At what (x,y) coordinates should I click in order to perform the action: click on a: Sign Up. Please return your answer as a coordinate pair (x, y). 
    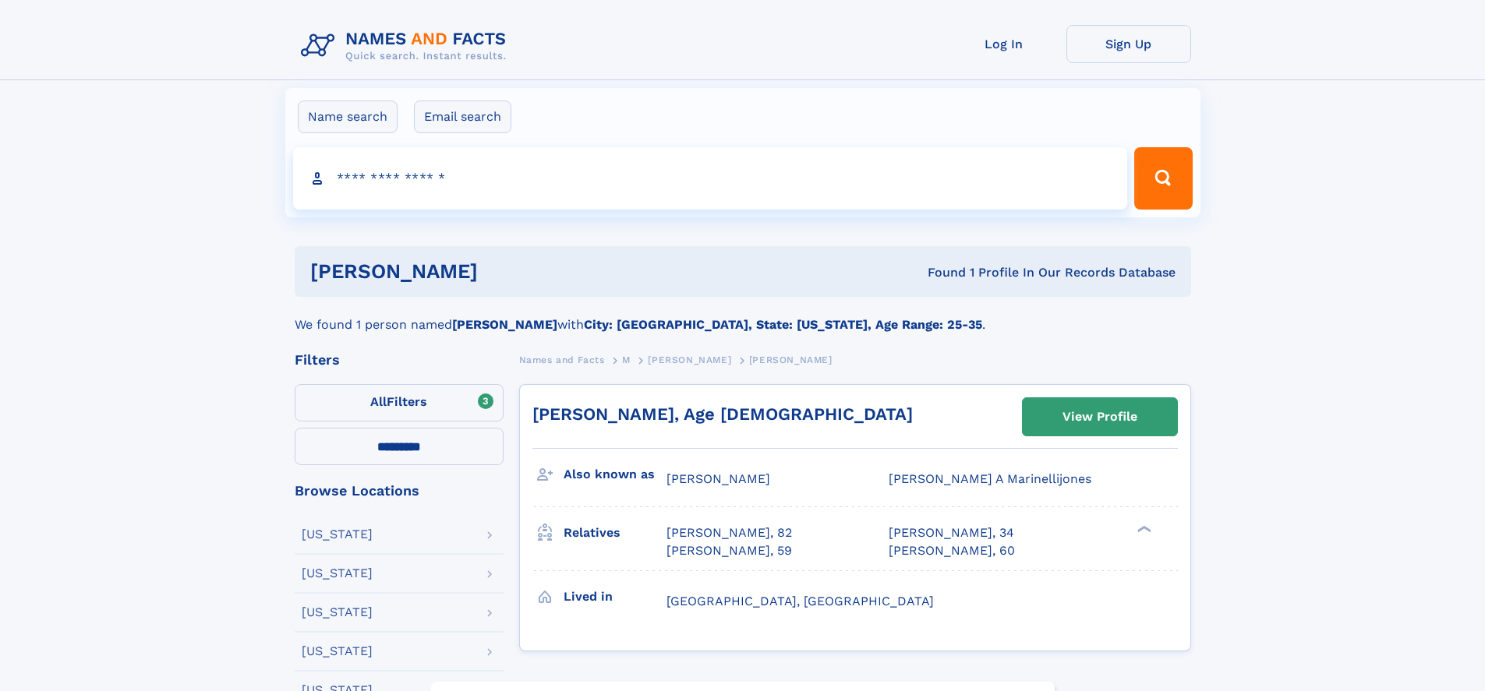
    Looking at the image, I should click on (1129, 44).